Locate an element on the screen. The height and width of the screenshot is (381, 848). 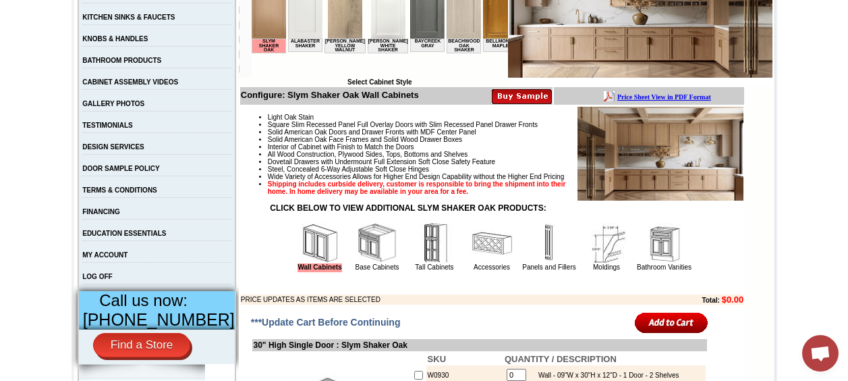
img: Product Image is located at coordinates (661, 153).